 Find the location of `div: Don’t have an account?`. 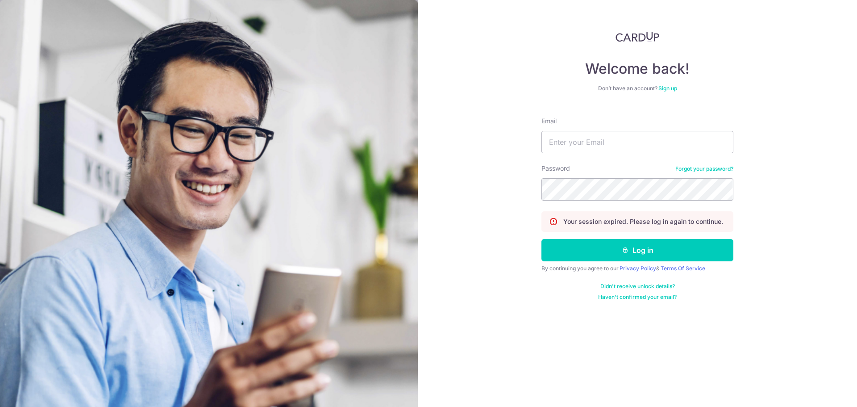

div: Don’t have an account? is located at coordinates (637, 88).